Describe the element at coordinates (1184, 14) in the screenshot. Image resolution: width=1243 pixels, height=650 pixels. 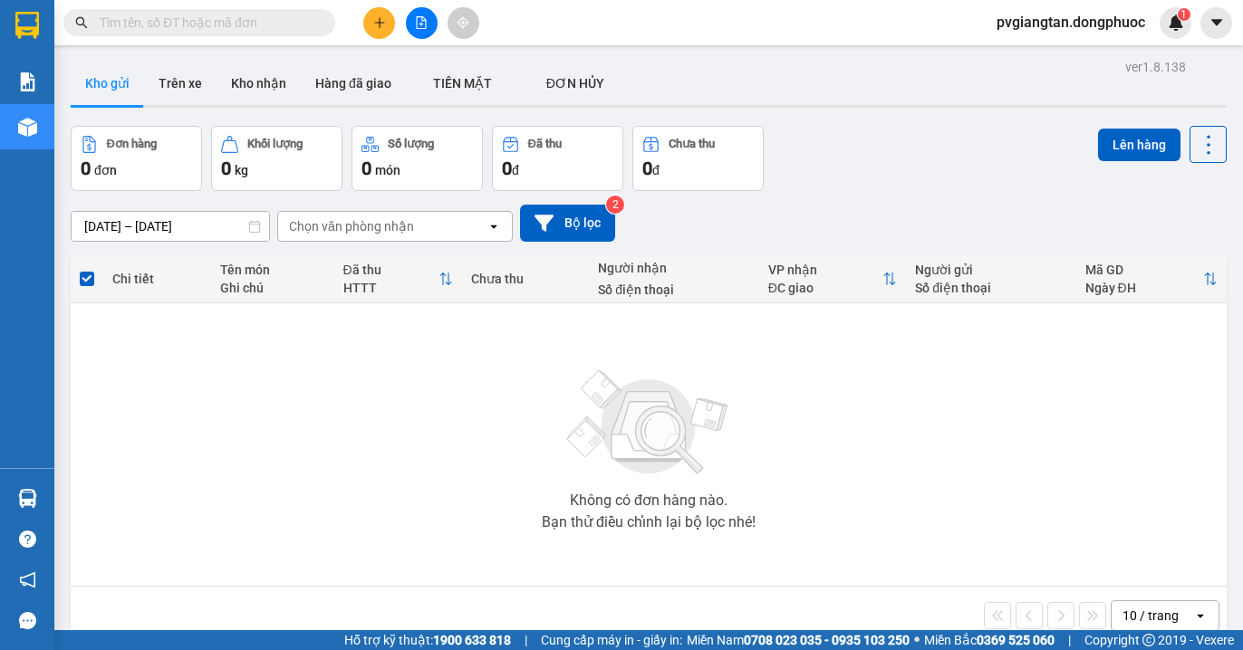
I see `sup: 1` at that location.